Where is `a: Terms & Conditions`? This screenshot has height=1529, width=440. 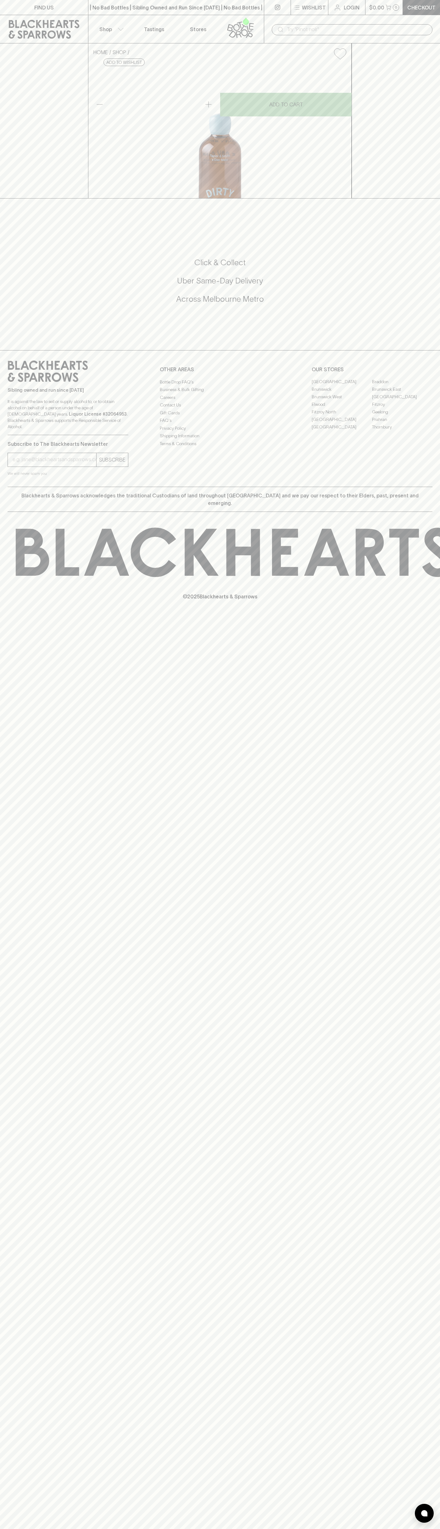
a: Terms & Conditions is located at coordinates (220, 444).